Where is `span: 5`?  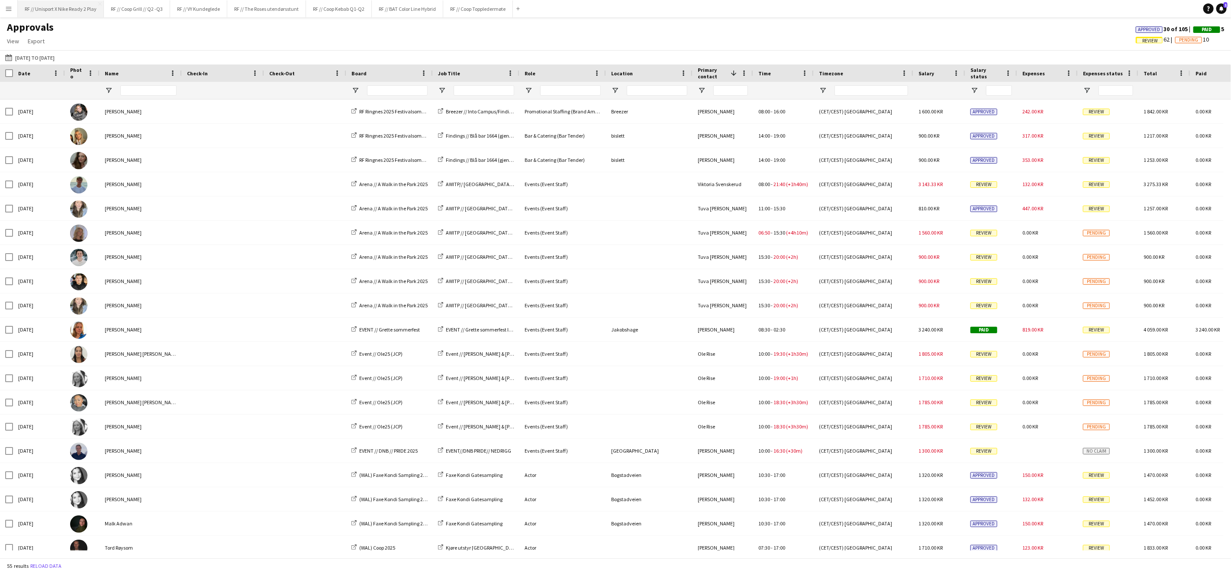
span: 5 is located at coordinates (1208, 29).